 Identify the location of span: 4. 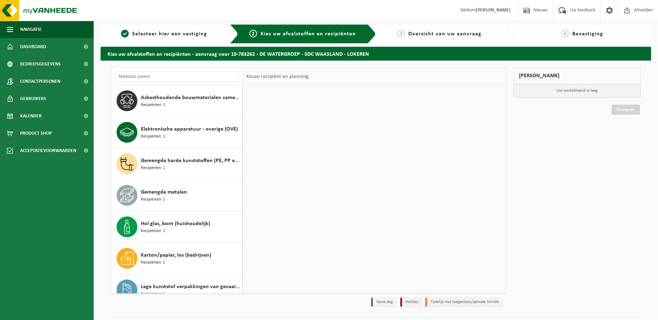
(565, 34).